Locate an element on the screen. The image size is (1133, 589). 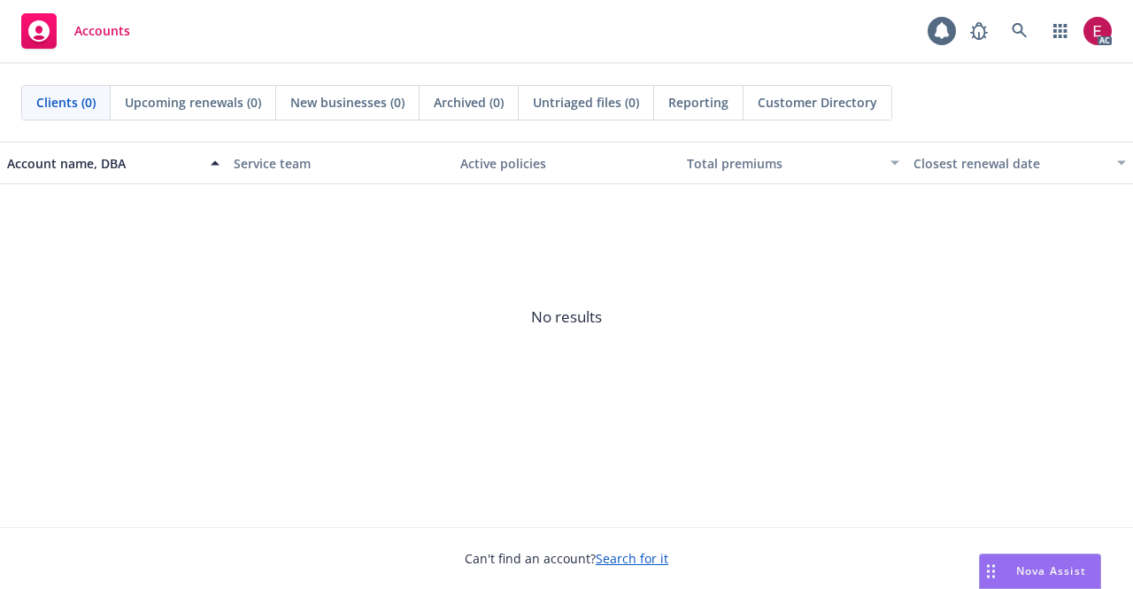
div: Drag to move is located at coordinates (990, 571).